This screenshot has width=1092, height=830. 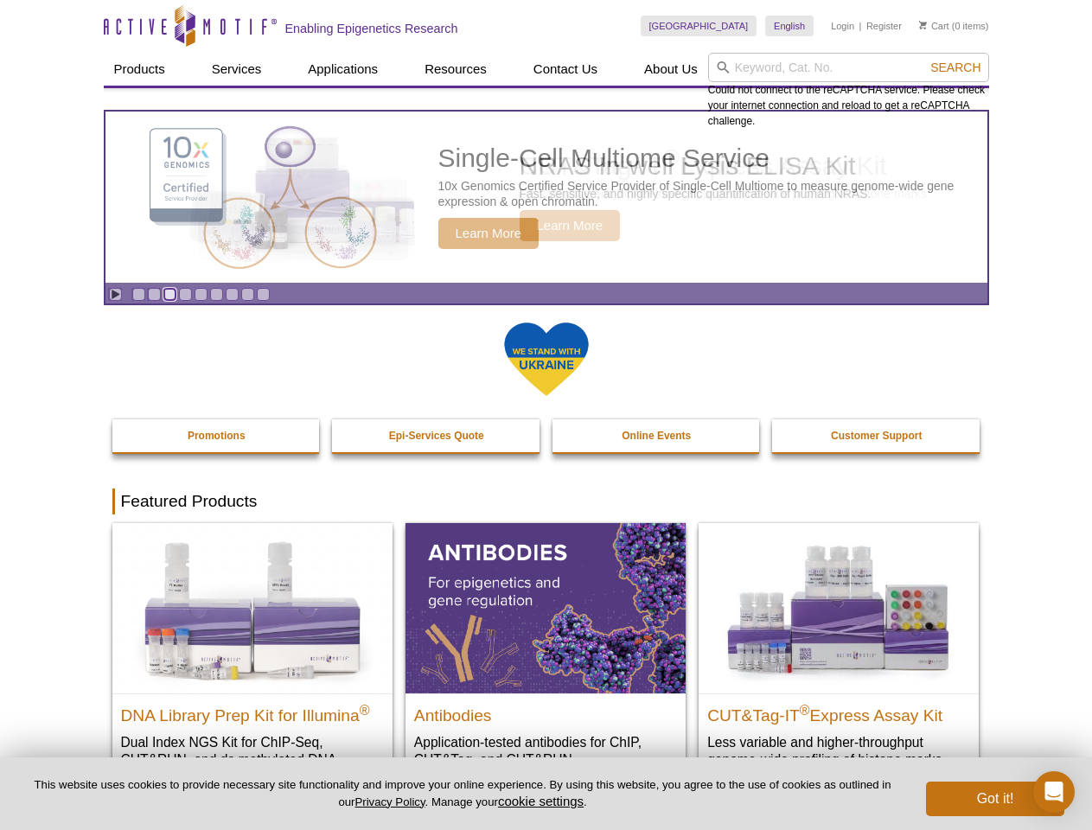 I want to click on p: Dual Index NGS Kit for ChIP-Seq, CUT&RUN, and ds methylated DNA assays., so click(x=252, y=759).